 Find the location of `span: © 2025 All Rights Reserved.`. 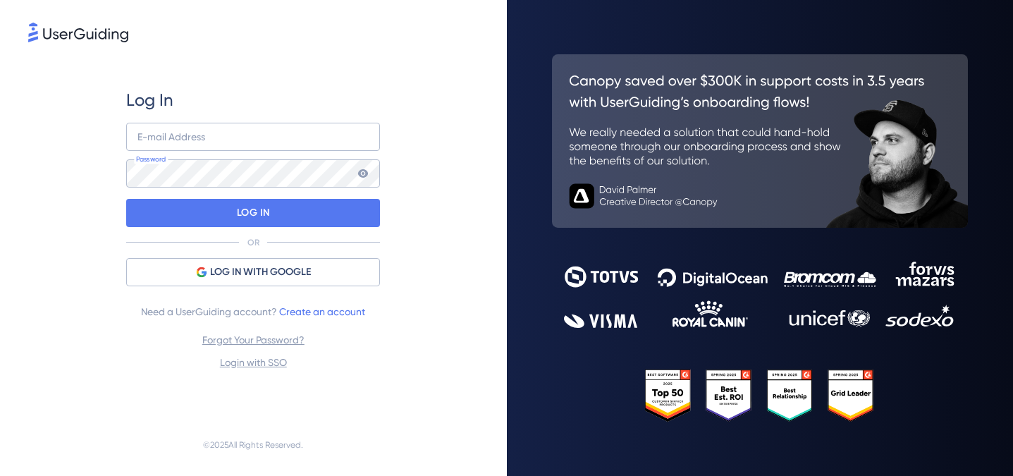

span: © 2025 All Rights Reserved. is located at coordinates (253, 445).